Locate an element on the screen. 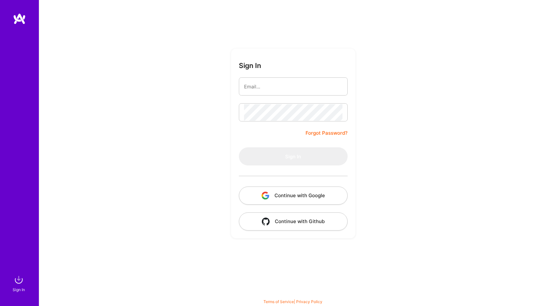  a: Terms of Service is located at coordinates (279, 302).